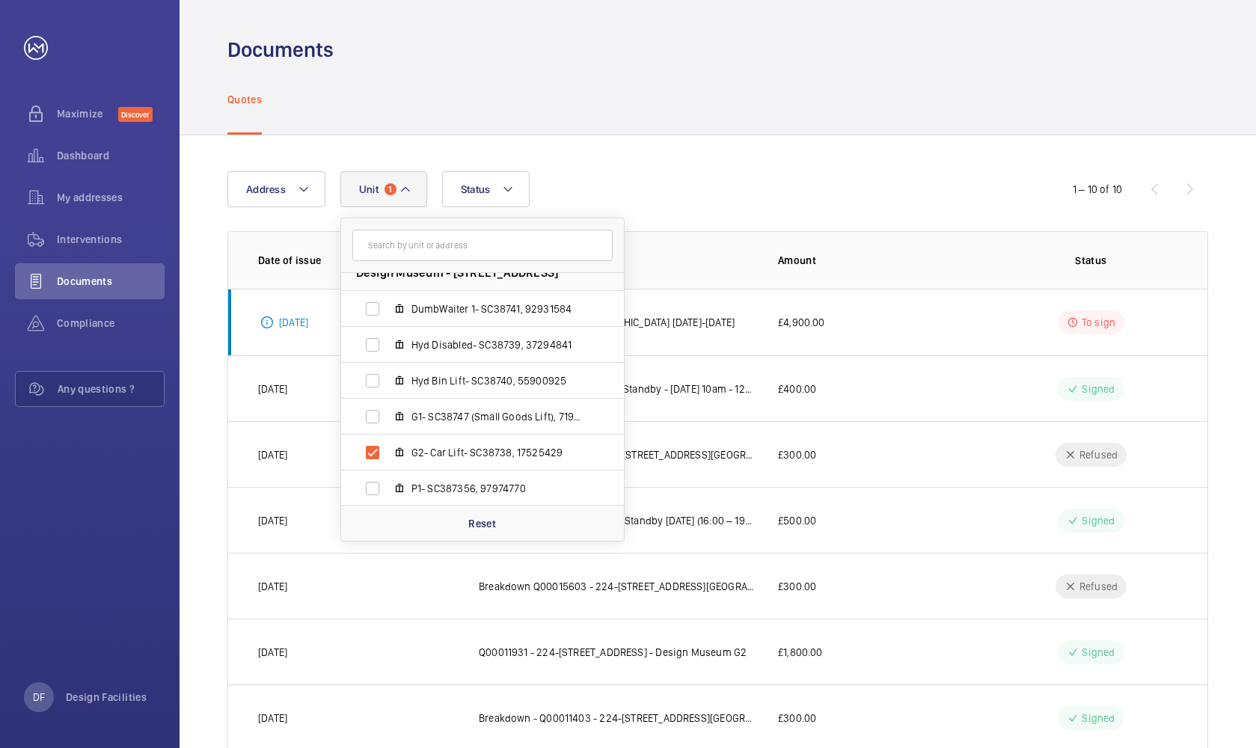  I want to click on span: Hyd Bin Lift- SC38740, 55900925, so click(498, 381).